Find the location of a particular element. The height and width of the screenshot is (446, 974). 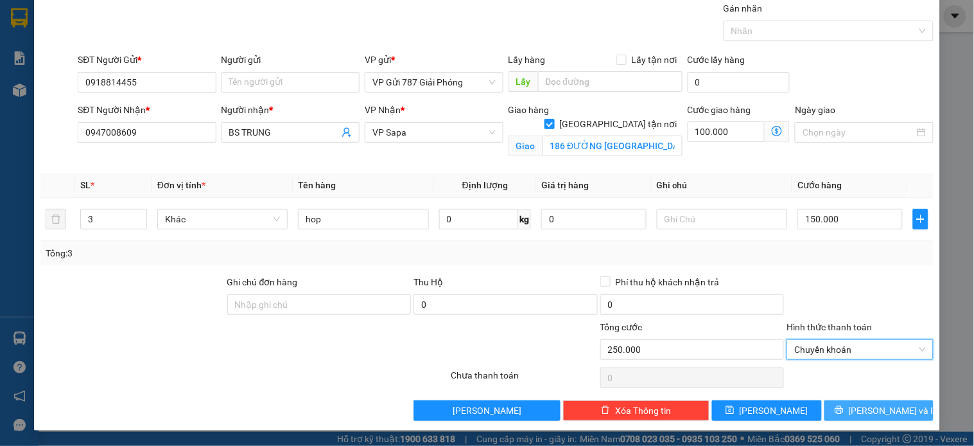

div: Tổng: 3 is located at coordinates (211, 253).